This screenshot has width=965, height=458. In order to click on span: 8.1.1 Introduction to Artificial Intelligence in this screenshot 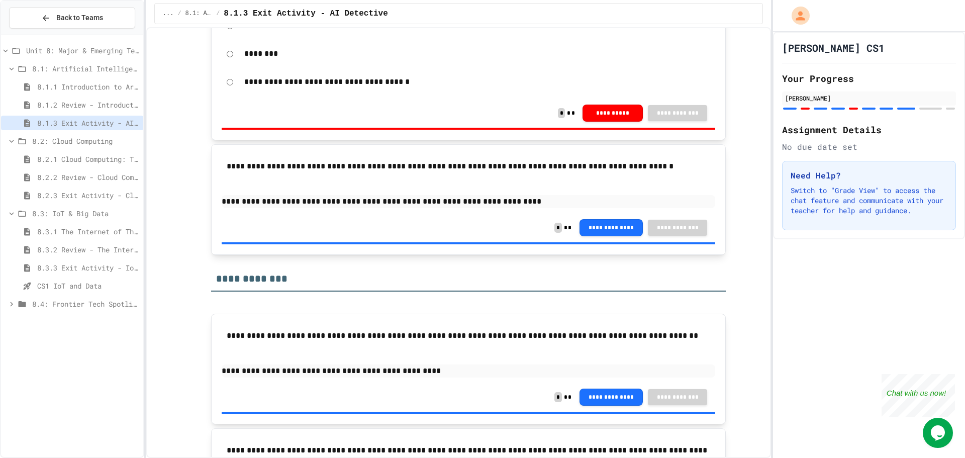, I will do `click(88, 86)`.